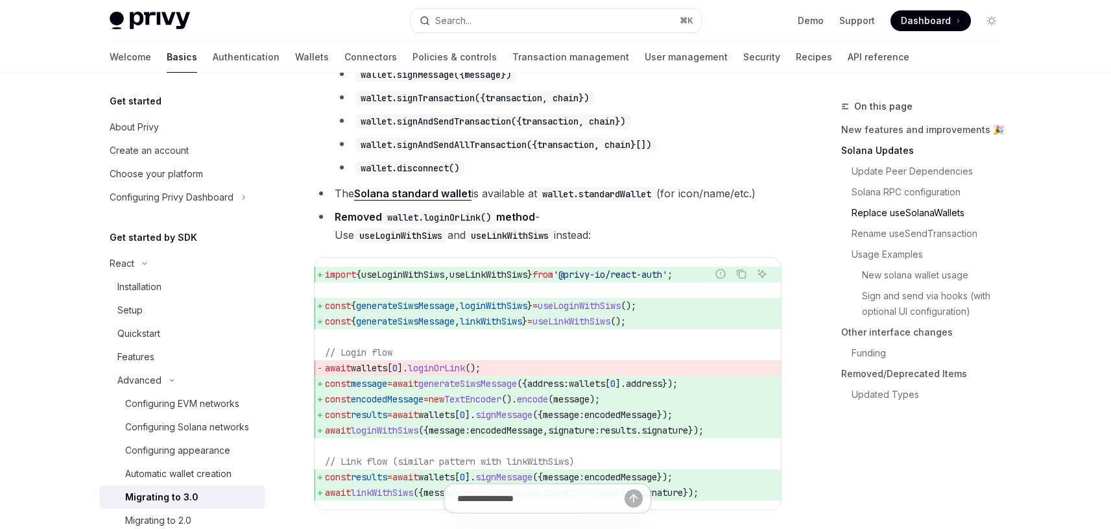 This screenshot has height=529, width=1111. What do you see at coordinates (139, 380) in the screenshot?
I see `div: Advanced` at bounding box center [139, 380].